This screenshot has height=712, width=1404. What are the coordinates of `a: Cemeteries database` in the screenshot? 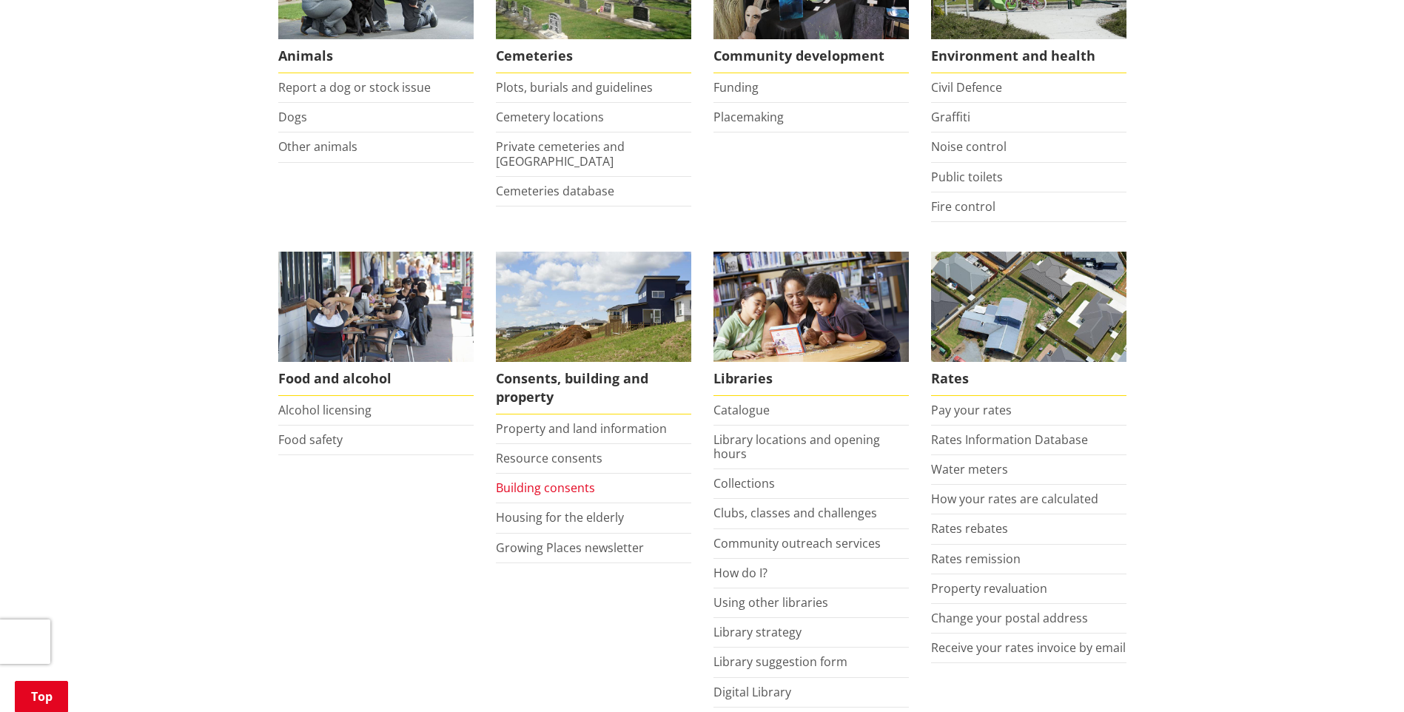 It's located at (555, 191).